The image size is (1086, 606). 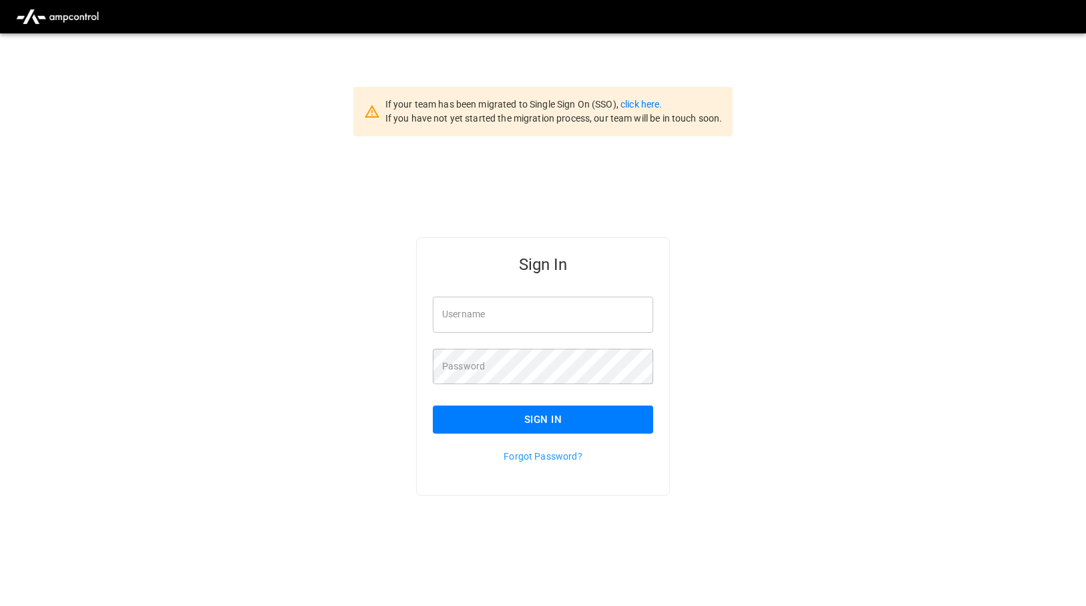 I want to click on span: If your team has been migrated to Single Sign On (SSO),, so click(x=503, y=104).